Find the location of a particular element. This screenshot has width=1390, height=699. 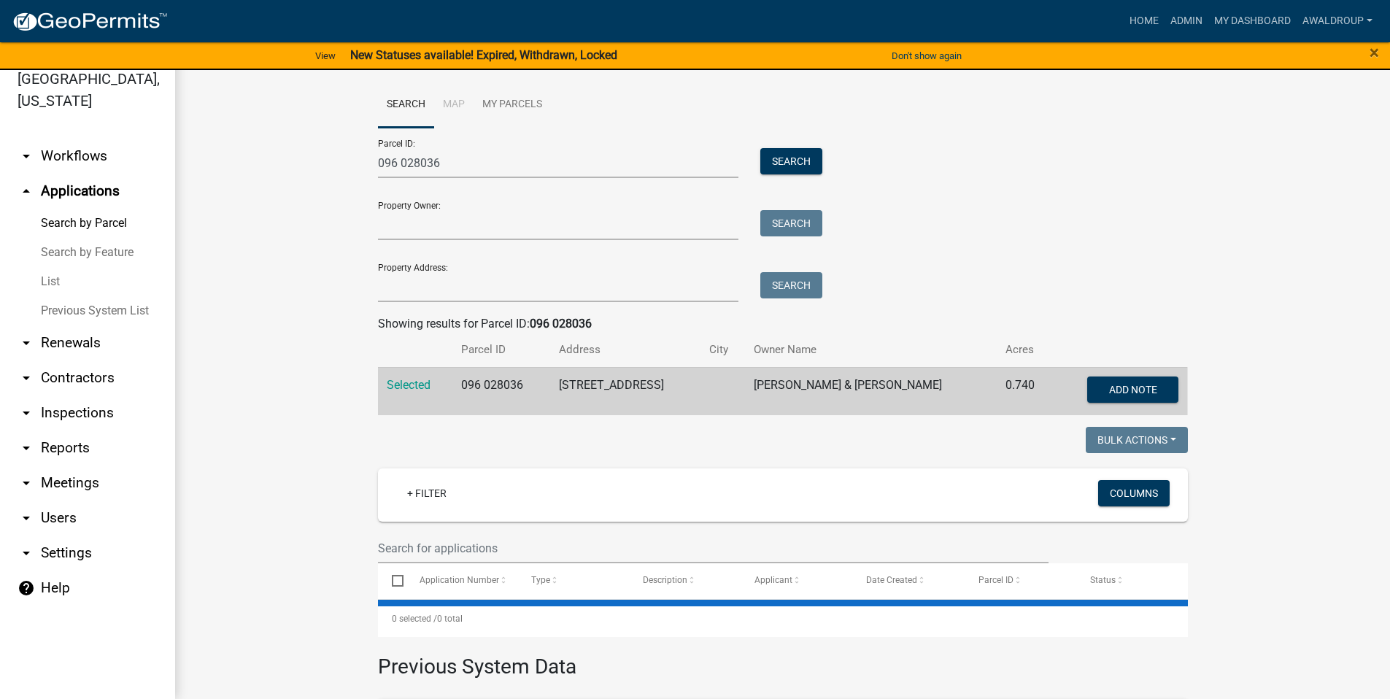

a: awaldroup is located at coordinates (1337, 21).